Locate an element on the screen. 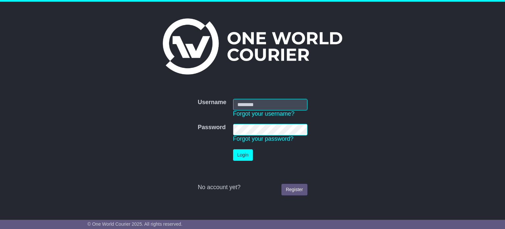  label: Username is located at coordinates (212, 102).